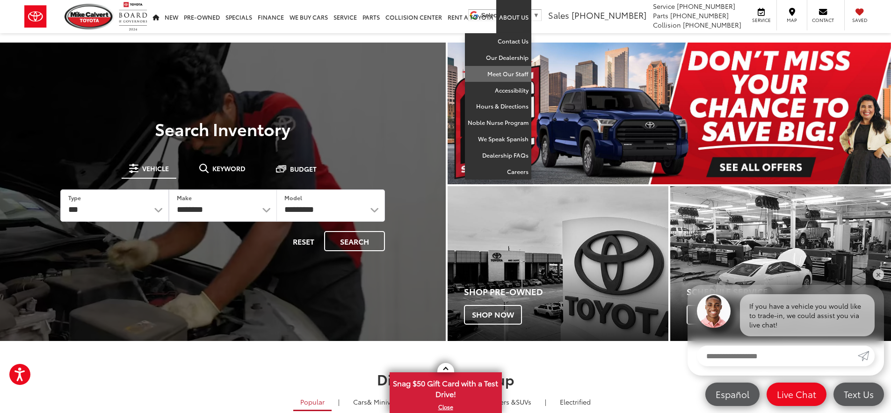 The image size is (891, 413). What do you see at coordinates (714, 311) in the screenshot?
I see `img: Agent profile photo` at bounding box center [714, 311].